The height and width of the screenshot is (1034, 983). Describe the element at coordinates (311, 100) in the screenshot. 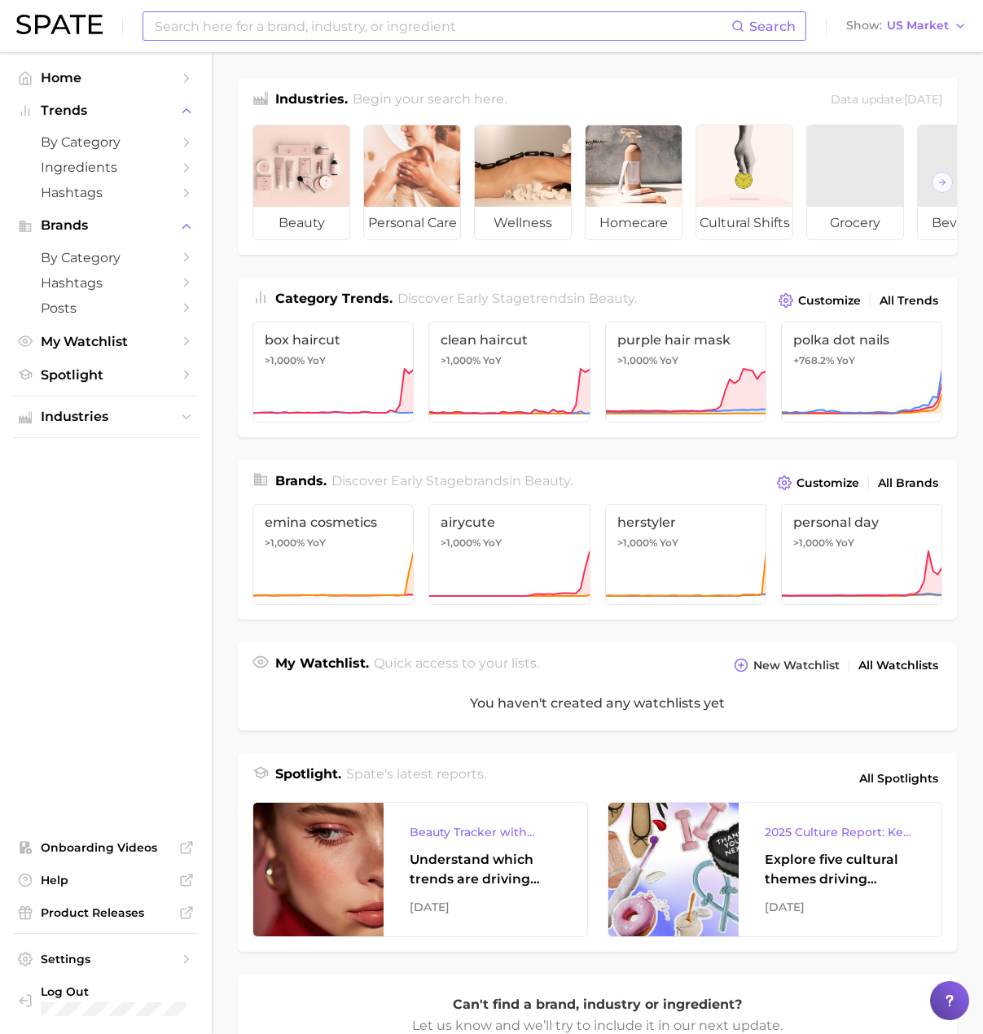

I see `h1: Industries.` at that location.